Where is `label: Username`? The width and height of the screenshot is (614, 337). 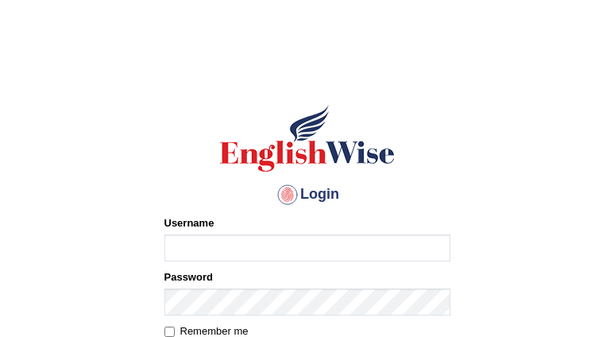 label: Username is located at coordinates (189, 222).